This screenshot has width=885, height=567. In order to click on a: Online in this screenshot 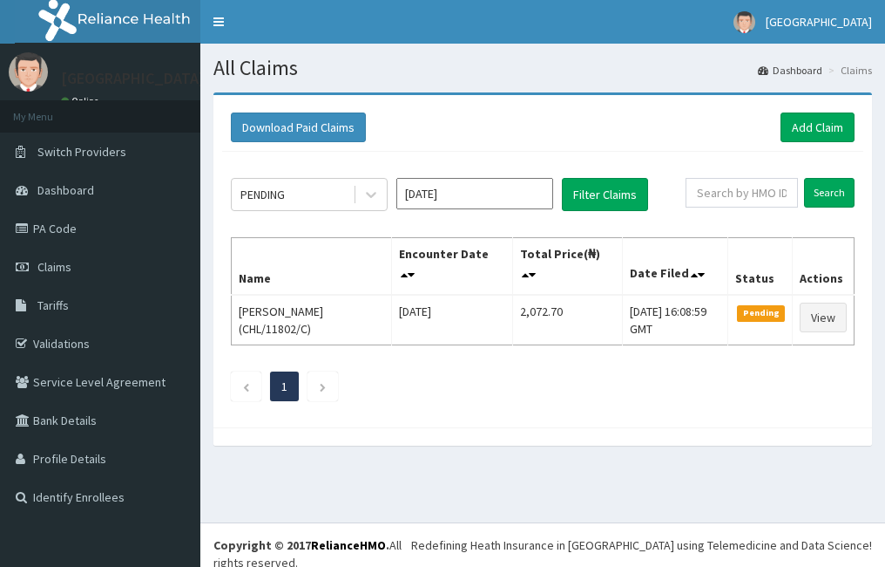, I will do `click(82, 101)`.